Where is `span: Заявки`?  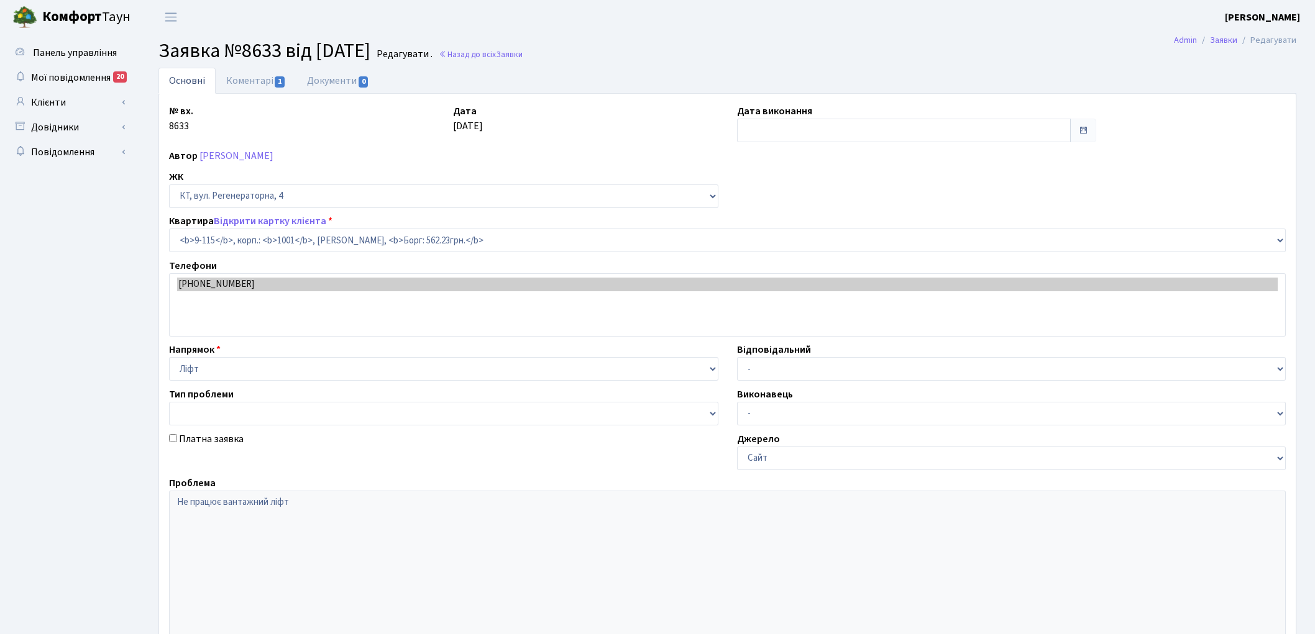
span: Заявки is located at coordinates (509, 54).